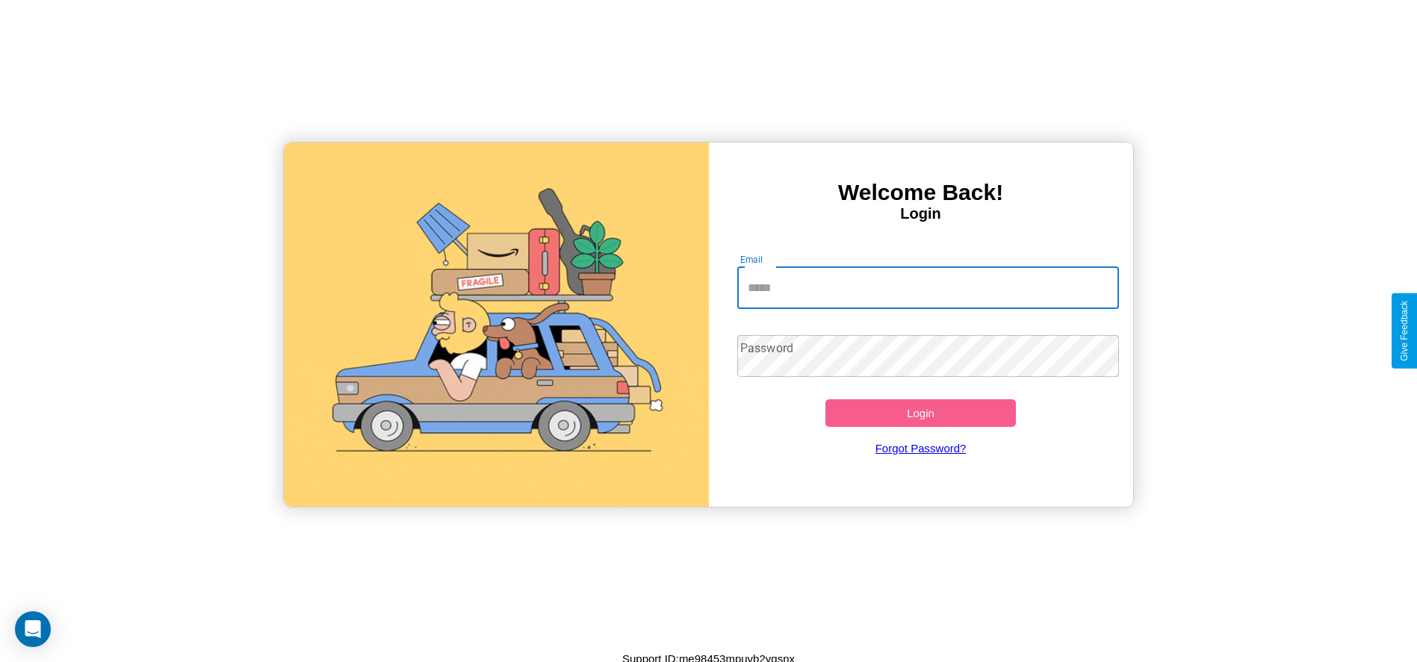 Image resolution: width=1417 pixels, height=662 pixels. Describe the element at coordinates (1404, 331) in the screenshot. I see `div: Give Feedback` at that location.